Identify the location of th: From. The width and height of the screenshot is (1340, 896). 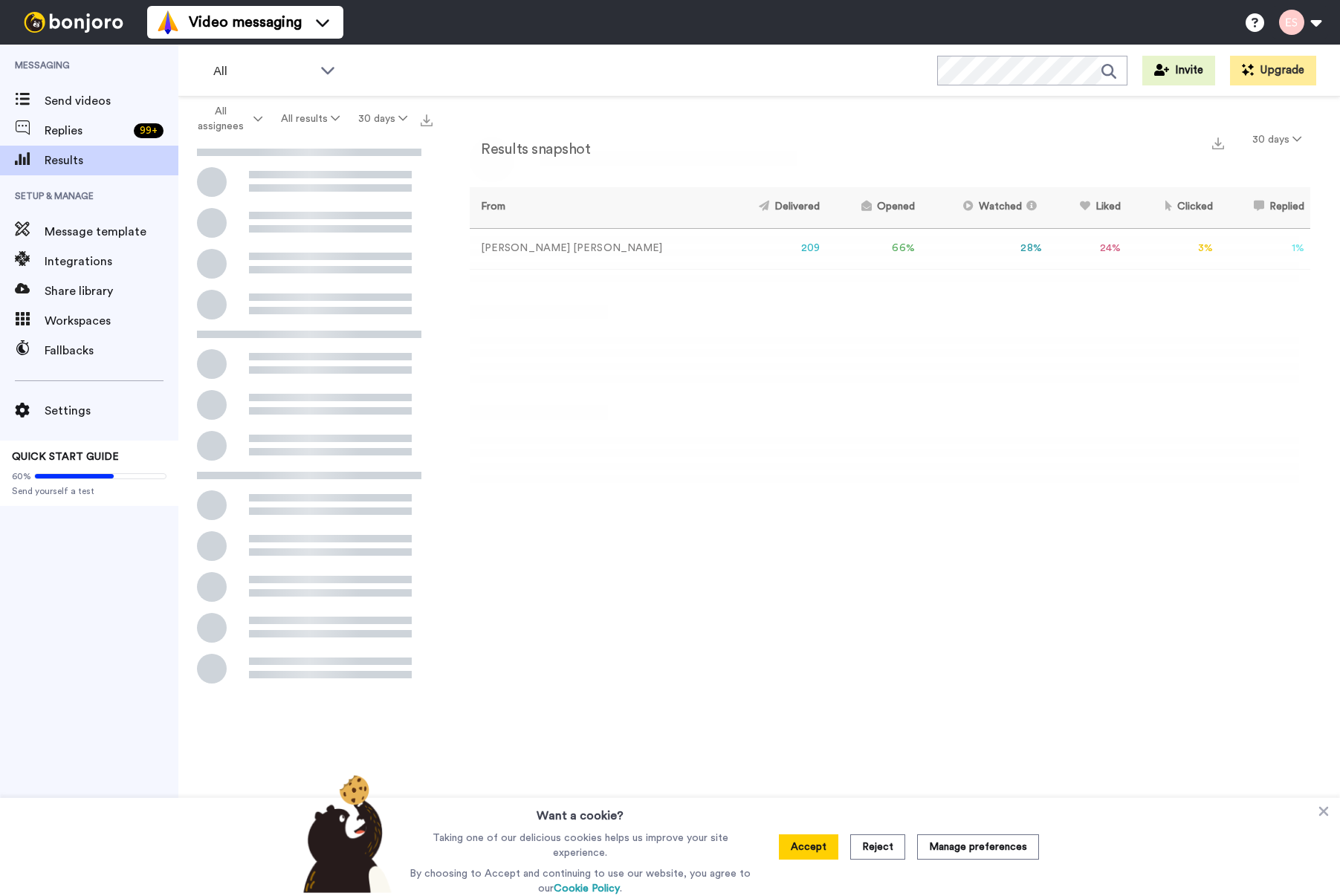
(595, 207).